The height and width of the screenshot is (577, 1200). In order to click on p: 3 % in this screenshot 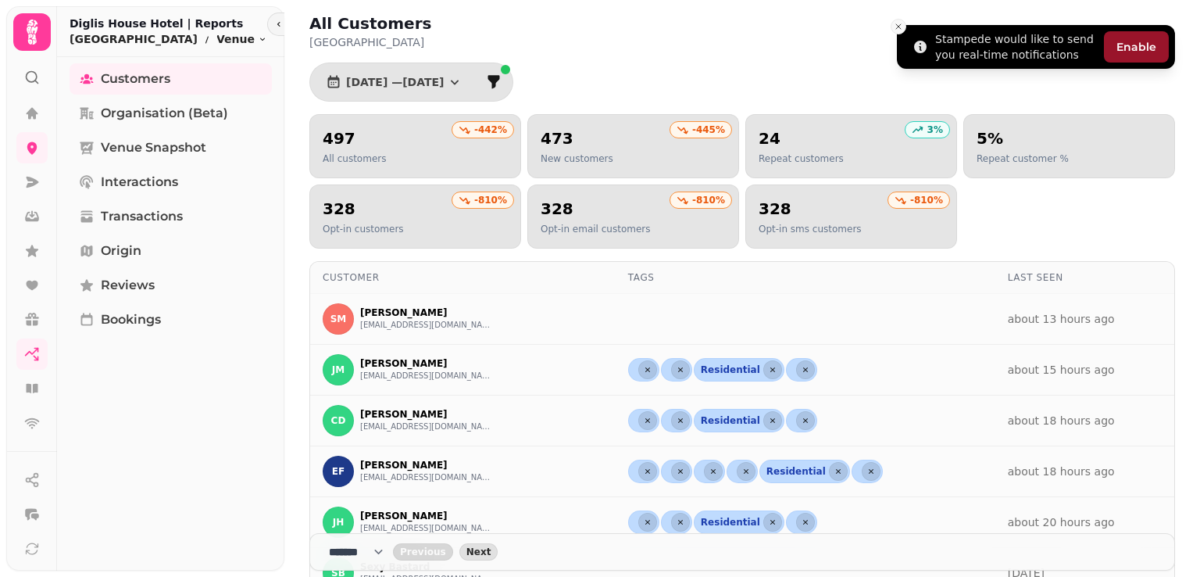, I will do `click(935, 130)`.